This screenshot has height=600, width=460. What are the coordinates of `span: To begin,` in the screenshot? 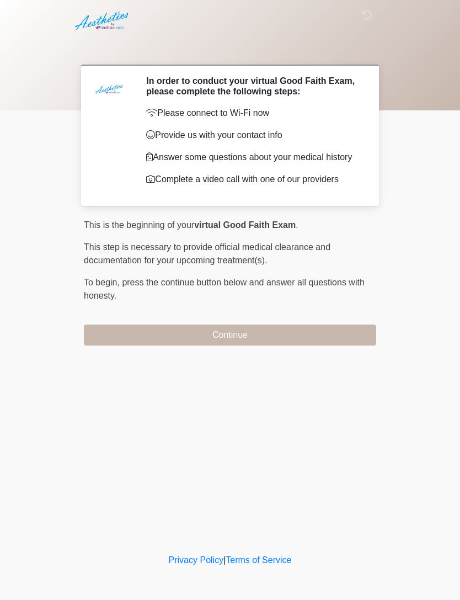 It's located at (103, 282).